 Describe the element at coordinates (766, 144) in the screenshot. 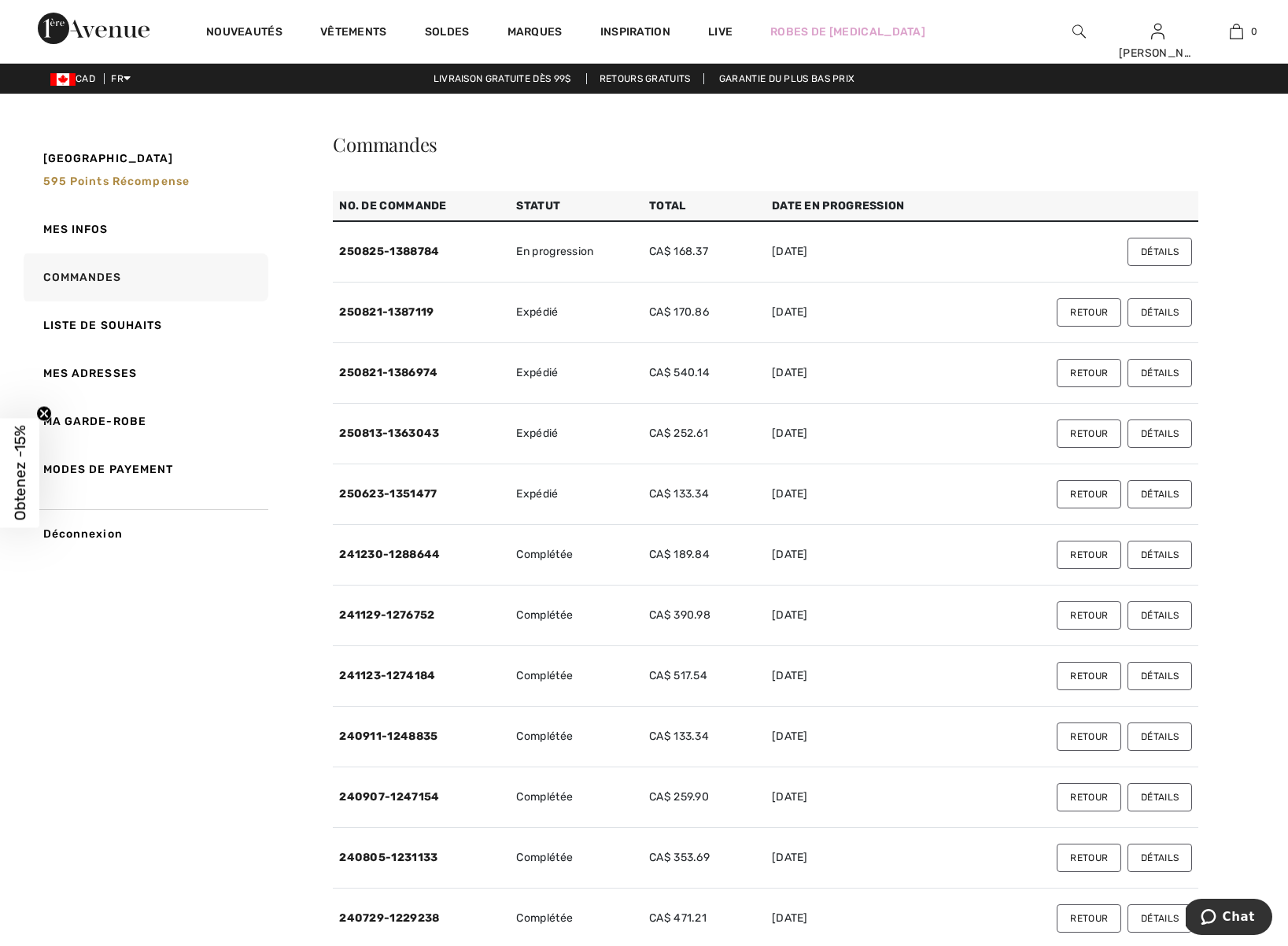

I see `div: Commandes` at that location.